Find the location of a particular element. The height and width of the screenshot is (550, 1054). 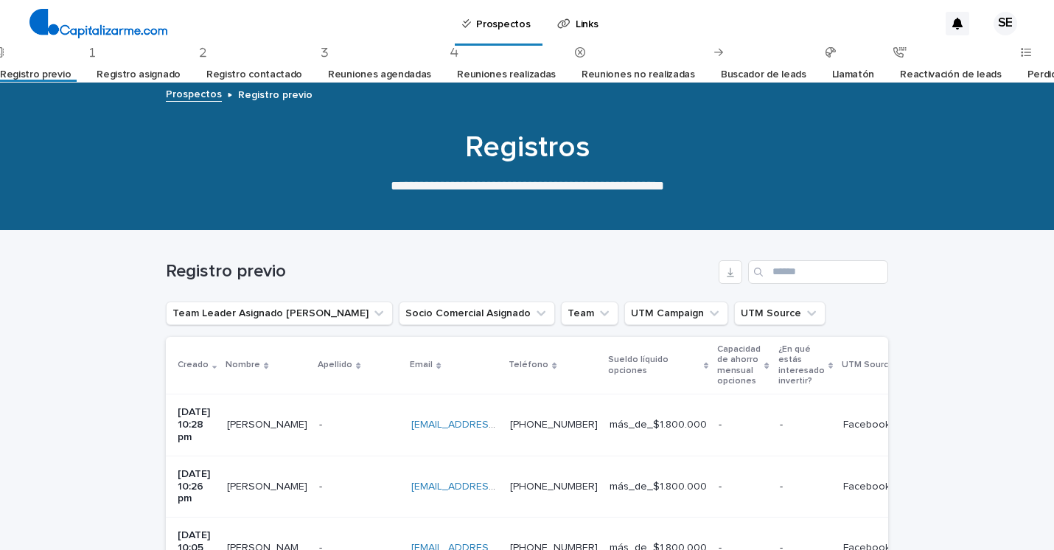

a: Reuniones agendadas is located at coordinates (380, 74).